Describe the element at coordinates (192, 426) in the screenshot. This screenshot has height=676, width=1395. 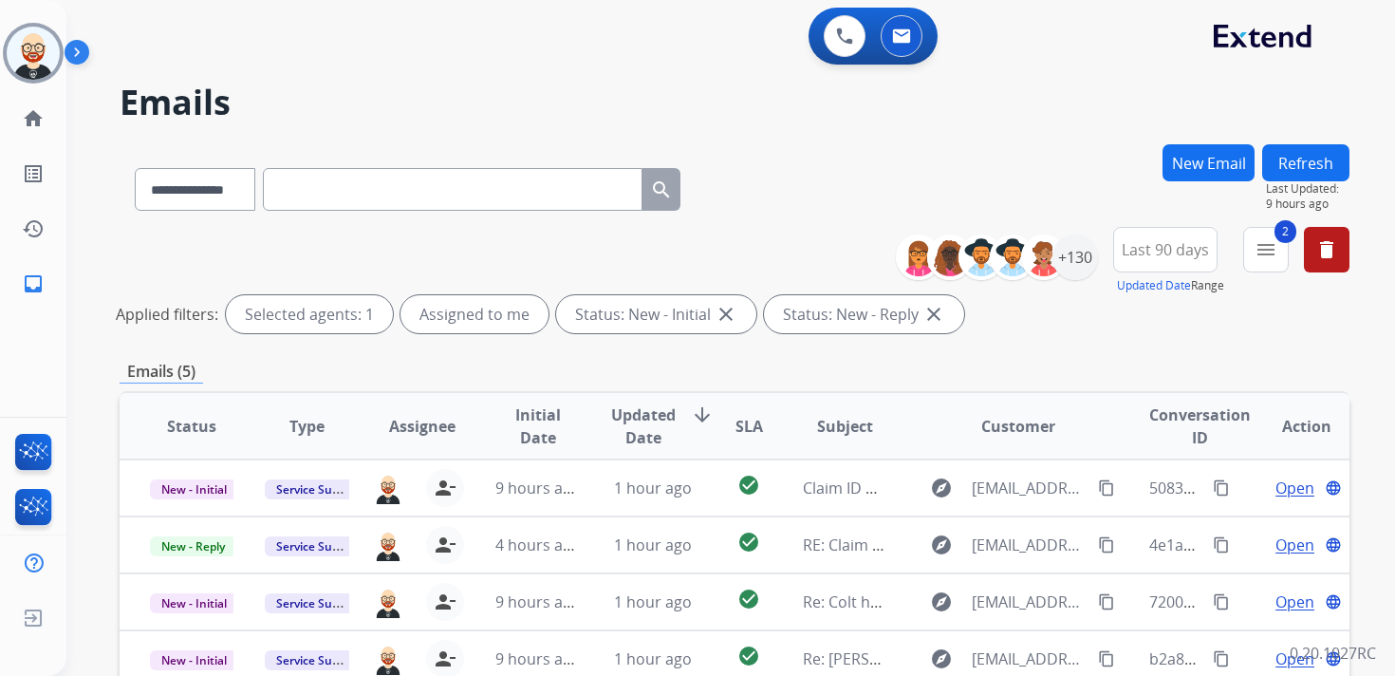
I see `span: Status` at that location.